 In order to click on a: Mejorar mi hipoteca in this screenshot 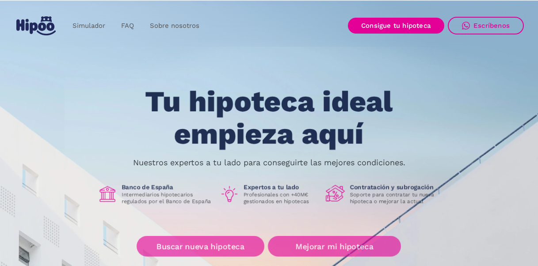, I will do `click(334, 246)`.